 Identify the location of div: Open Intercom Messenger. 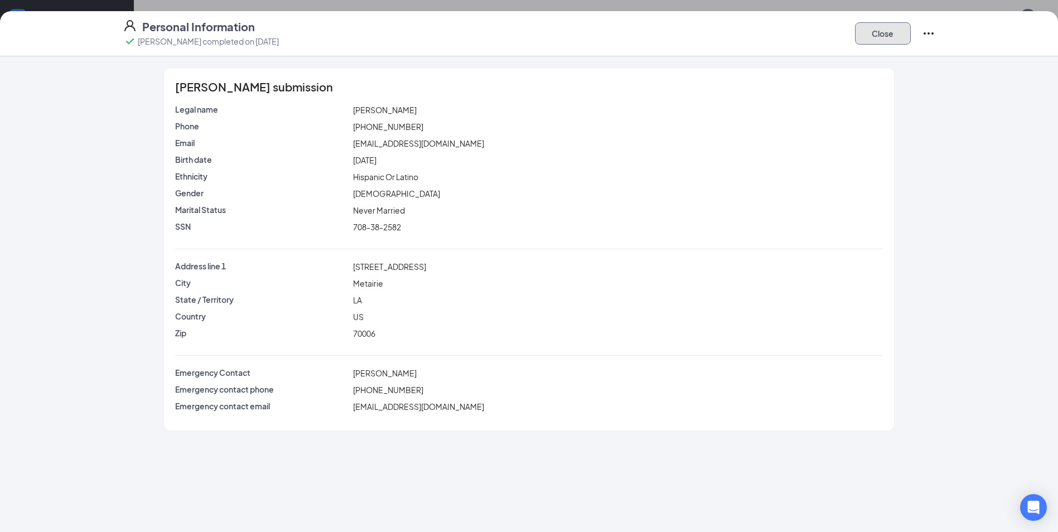
(1034, 508).